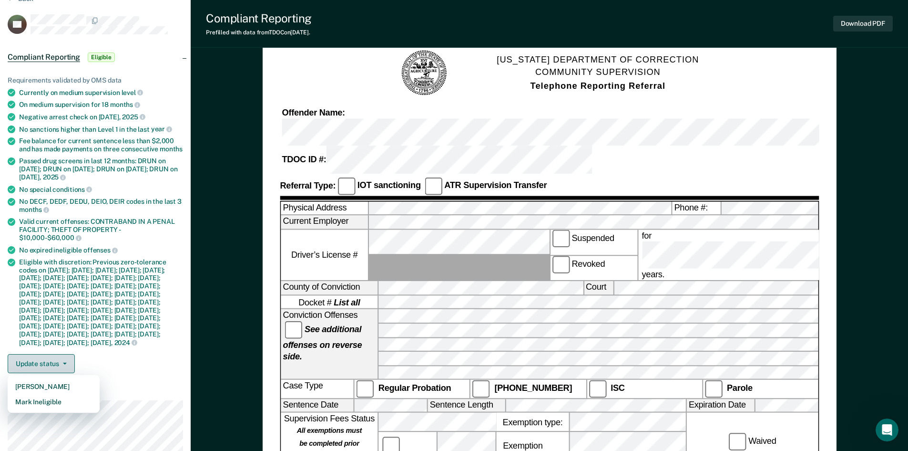 The image size is (908, 451). Describe the element at coordinates (324, 222) in the screenshot. I see `label: Current Employer` at that location.